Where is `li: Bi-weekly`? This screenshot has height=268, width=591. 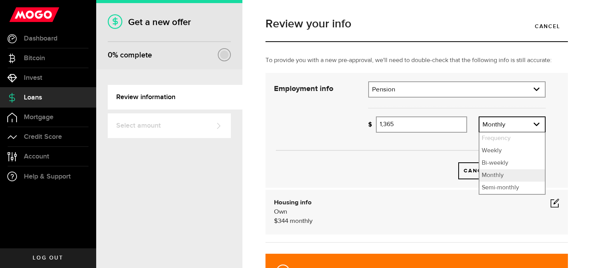
li: Bi-weekly is located at coordinates (512, 163).